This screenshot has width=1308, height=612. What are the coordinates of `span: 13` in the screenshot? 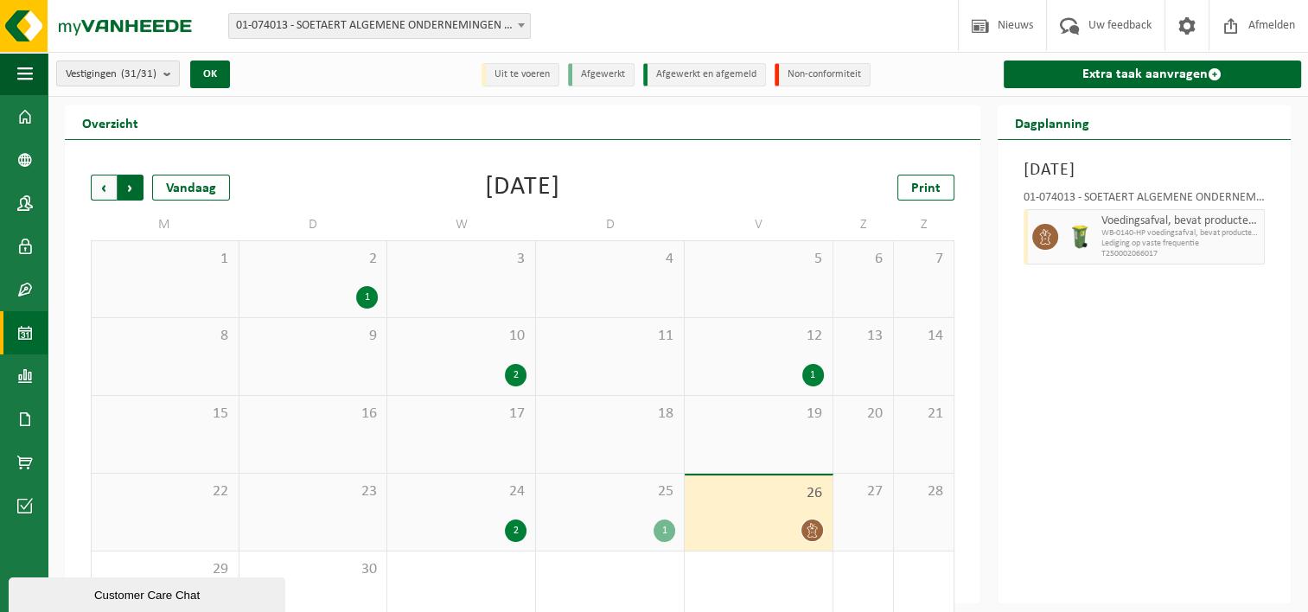 It's located at (863, 336).